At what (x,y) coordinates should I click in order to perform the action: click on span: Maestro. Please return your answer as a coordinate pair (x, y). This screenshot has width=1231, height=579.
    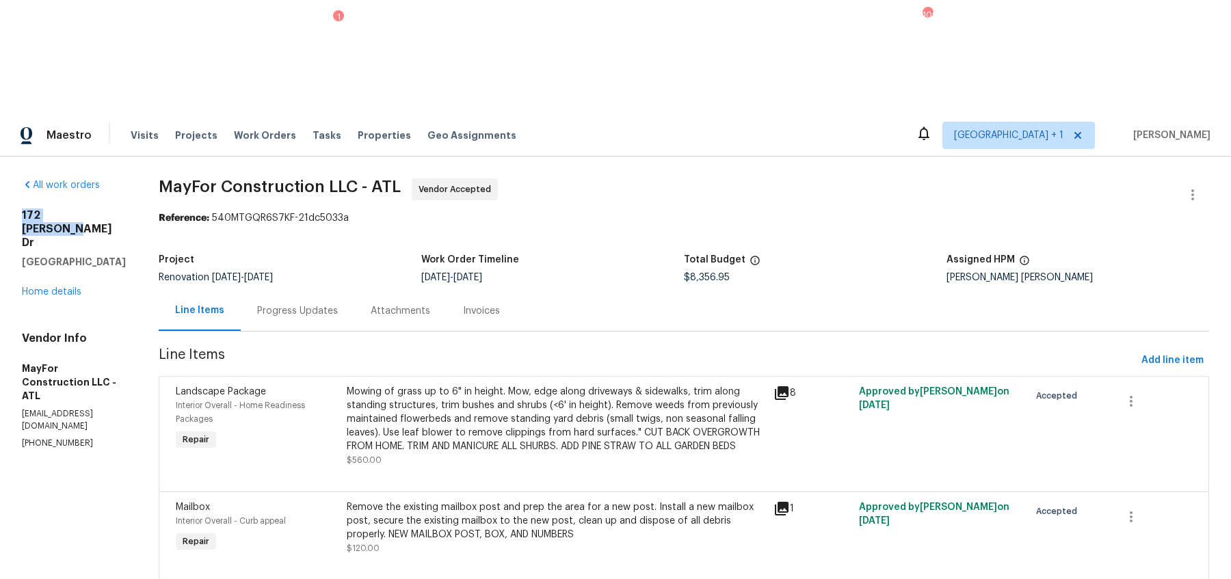
    Looking at the image, I should click on (69, 135).